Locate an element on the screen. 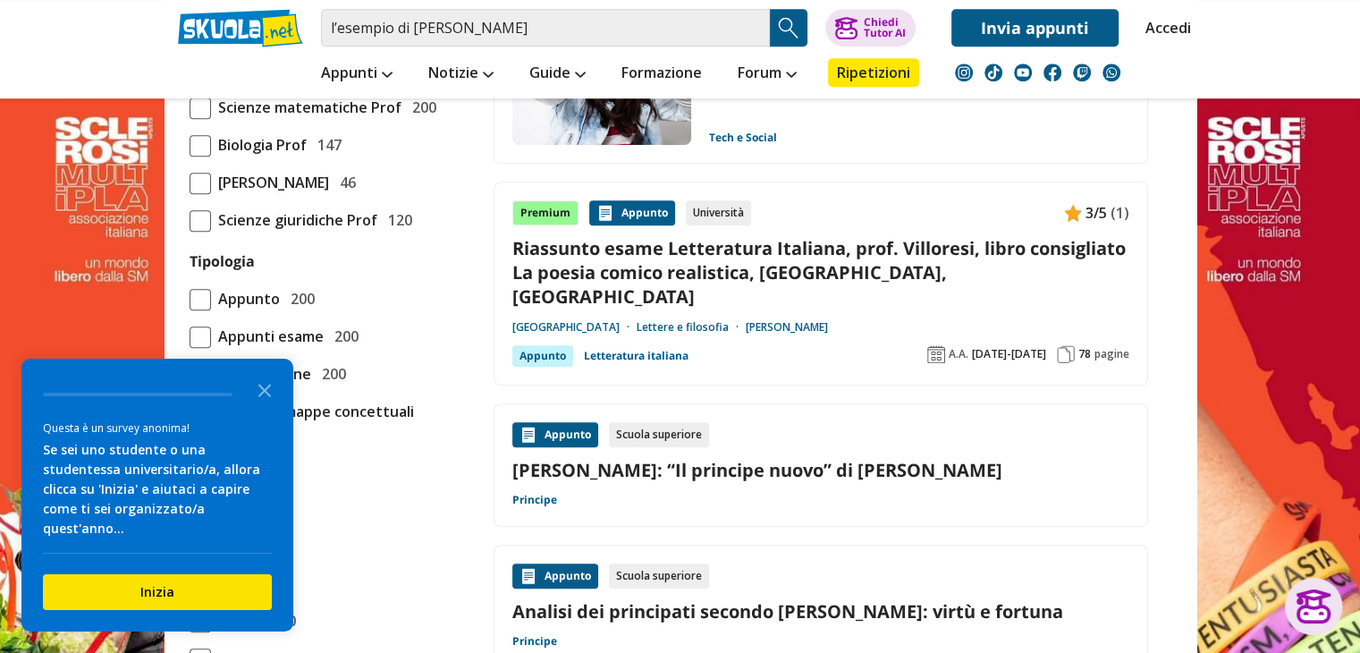 The image size is (1360, 653). a: Appunti is located at coordinates (357, 74).